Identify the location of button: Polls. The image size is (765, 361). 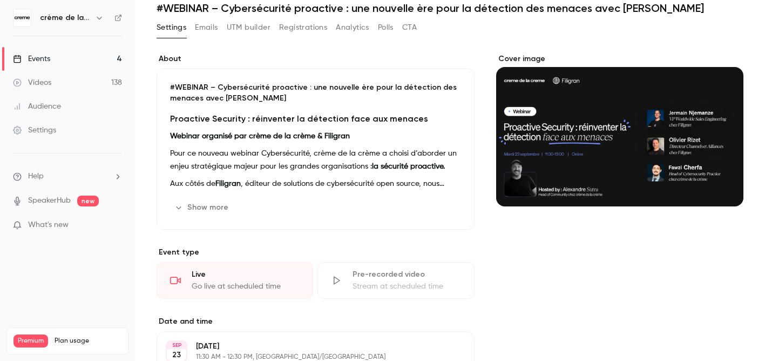
(386, 28).